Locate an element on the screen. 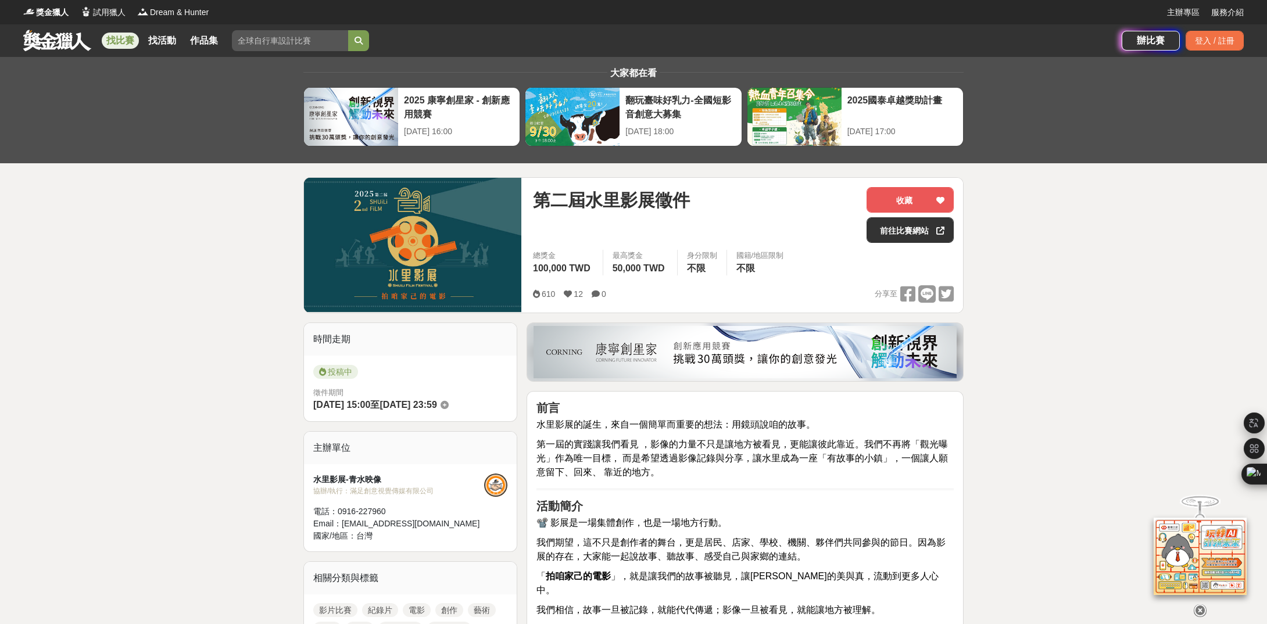 This screenshot has height=624, width=1267. span: 投稿中 is located at coordinates (335, 372).